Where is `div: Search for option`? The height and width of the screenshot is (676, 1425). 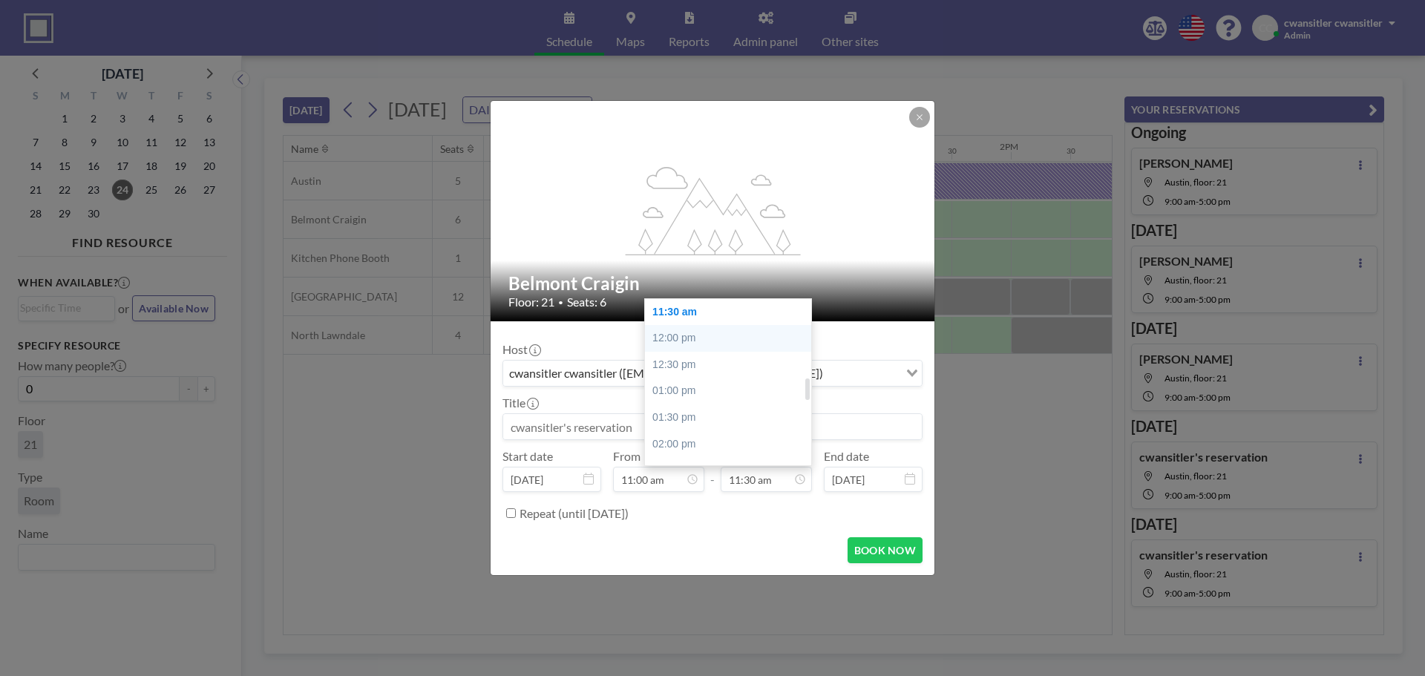
div: Search for option is located at coordinates (712, 373).